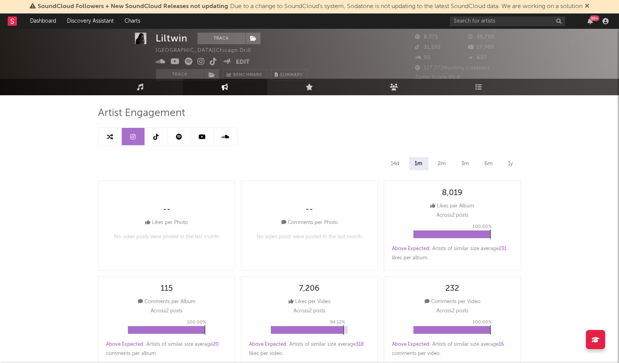 Image resolution: width=619 pixels, height=363 pixels. Describe the element at coordinates (428, 47) in the screenshot. I see `span: 31,100` at that location.